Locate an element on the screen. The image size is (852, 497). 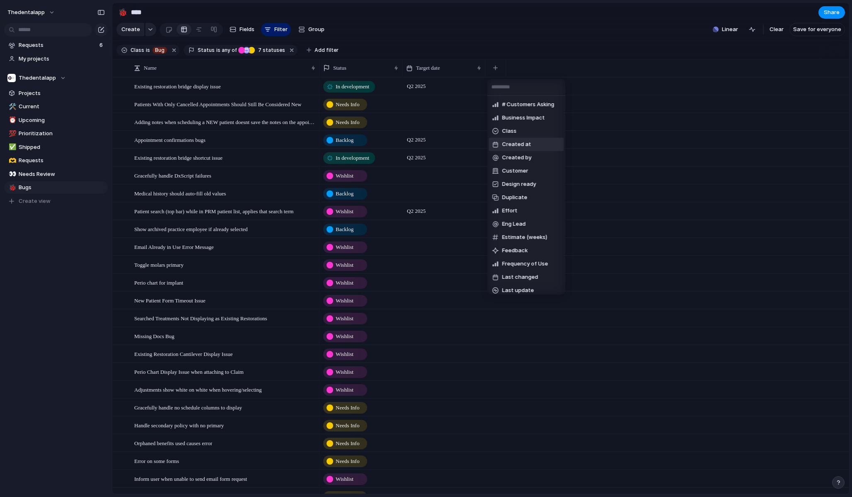
span: Last changed is located at coordinates (520, 277).